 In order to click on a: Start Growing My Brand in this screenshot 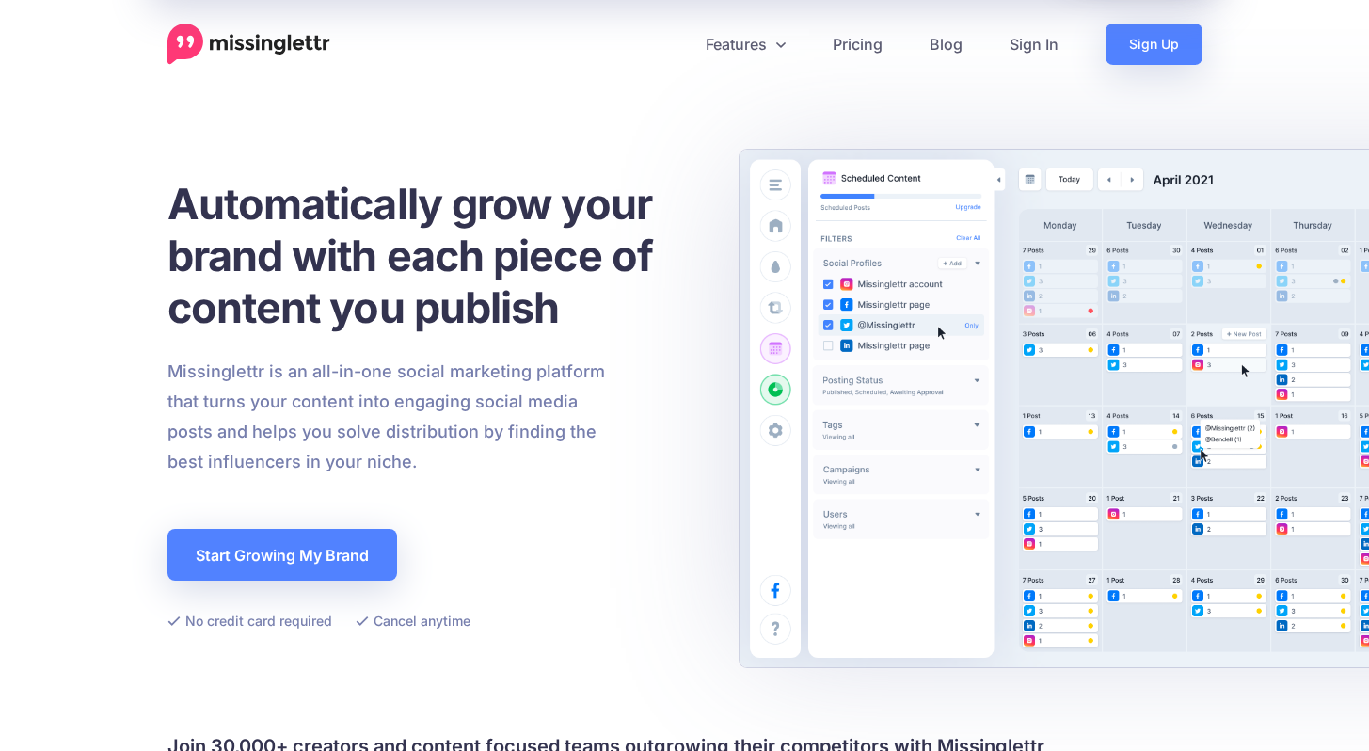, I will do `click(282, 554)`.